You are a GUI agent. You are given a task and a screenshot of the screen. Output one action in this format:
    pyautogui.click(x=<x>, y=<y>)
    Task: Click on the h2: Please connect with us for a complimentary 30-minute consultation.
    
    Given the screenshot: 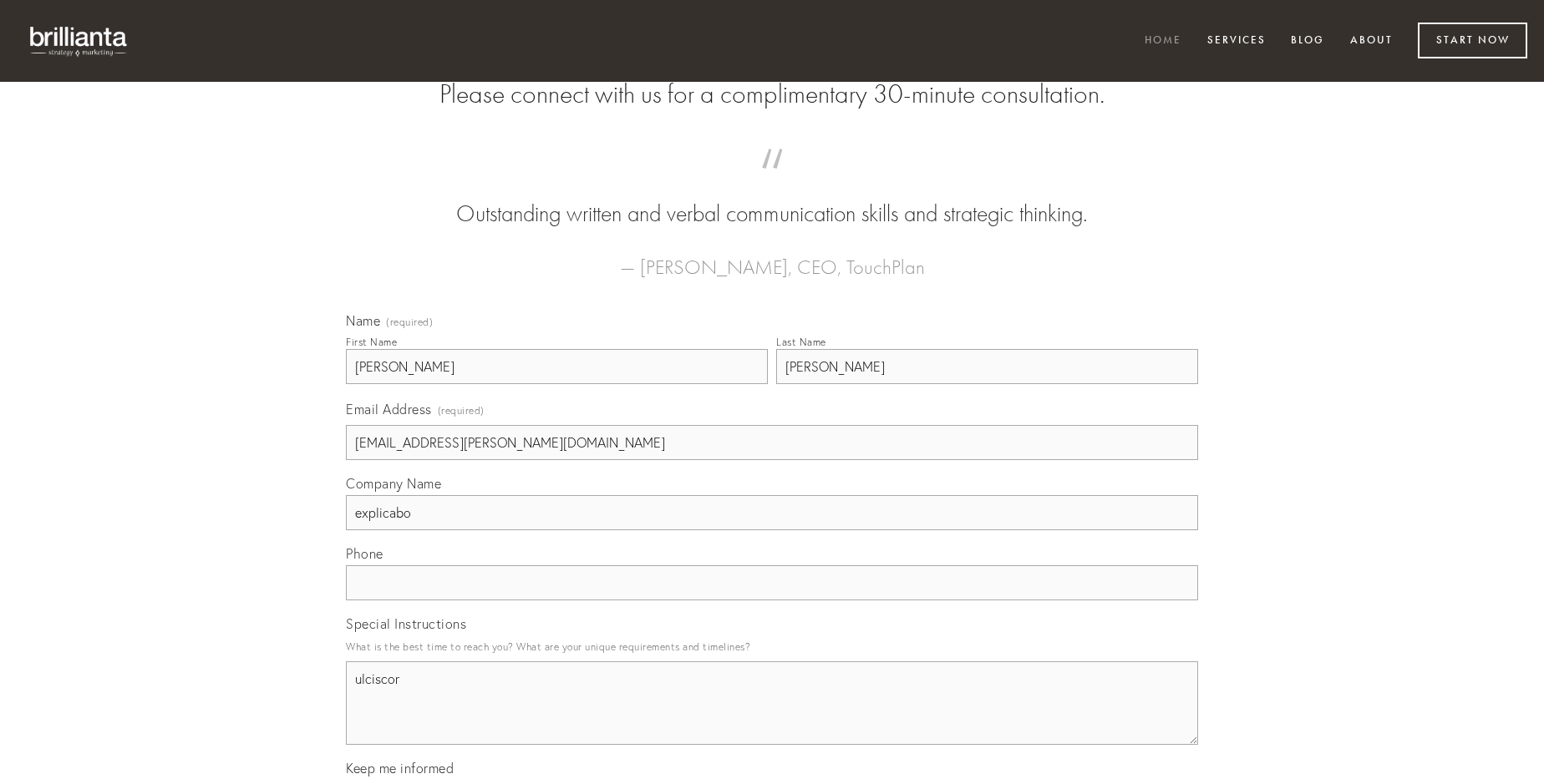 What is the action you would take?
    pyautogui.click(x=772, y=95)
    